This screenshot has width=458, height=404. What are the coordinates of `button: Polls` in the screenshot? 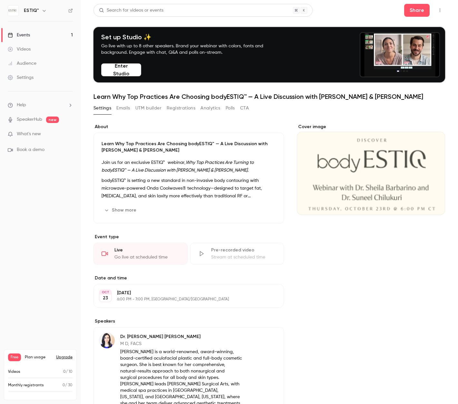 It's located at (230, 108).